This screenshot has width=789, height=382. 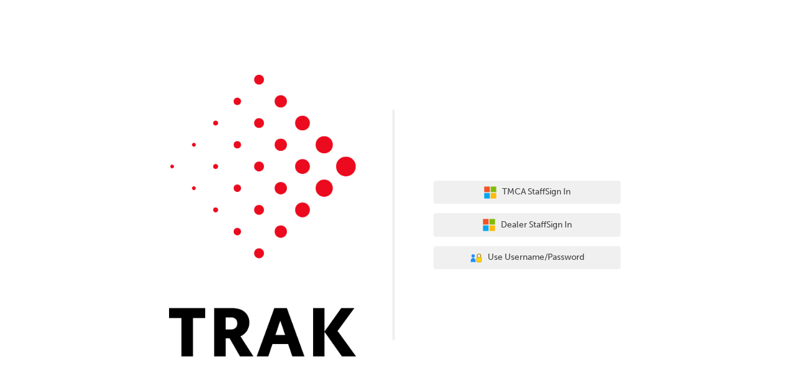 What do you see at coordinates (262, 216) in the screenshot?
I see `img: Trak` at bounding box center [262, 216].